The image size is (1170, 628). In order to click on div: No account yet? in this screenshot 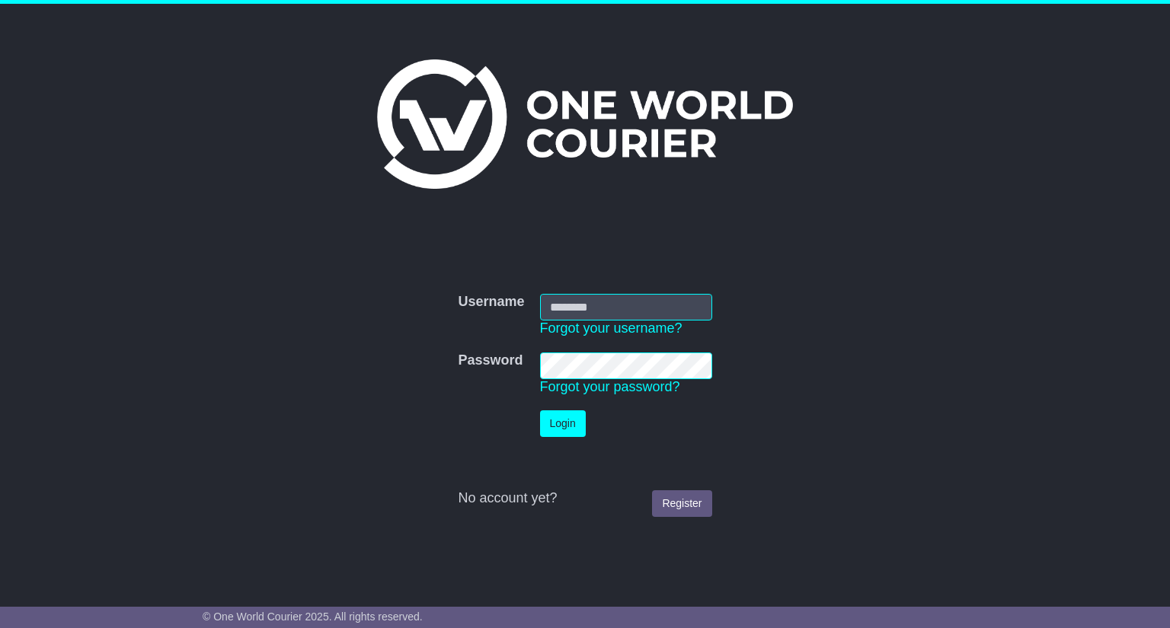, I will do `click(584, 499)`.